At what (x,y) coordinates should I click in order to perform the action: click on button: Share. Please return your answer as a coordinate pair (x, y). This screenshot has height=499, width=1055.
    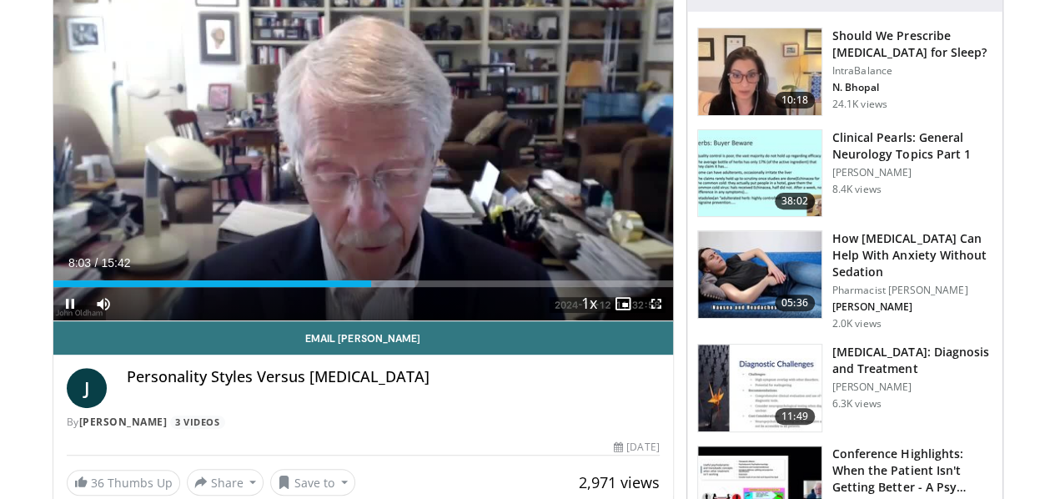
    Looking at the image, I should click on (225, 482).